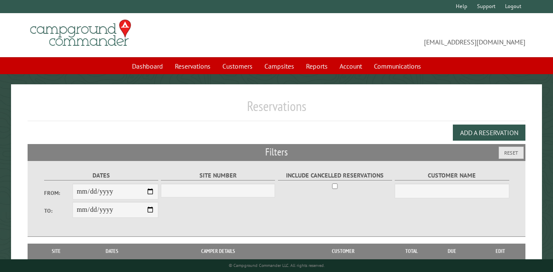 The height and width of the screenshot is (272, 553). Describe the element at coordinates (343, 252) in the screenshot. I see `th: Customer` at that location.